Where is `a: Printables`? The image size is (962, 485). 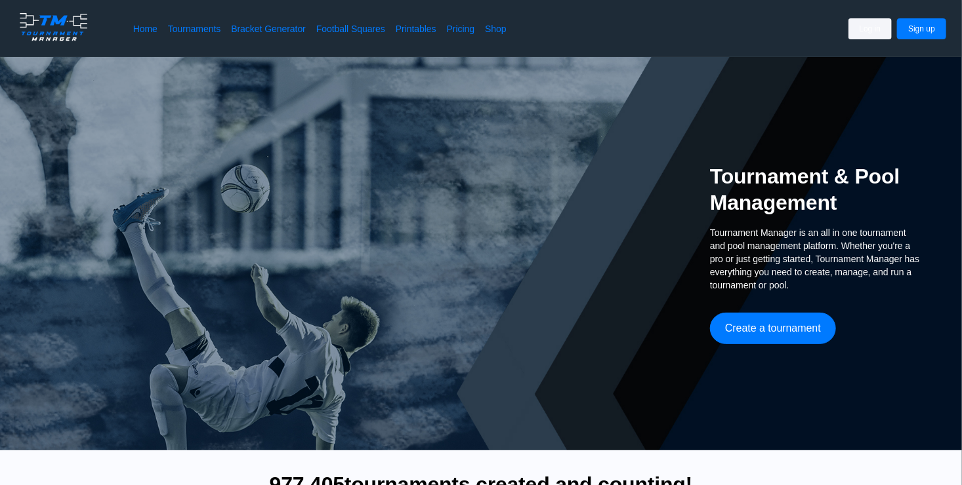 a: Printables is located at coordinates (416, 29).